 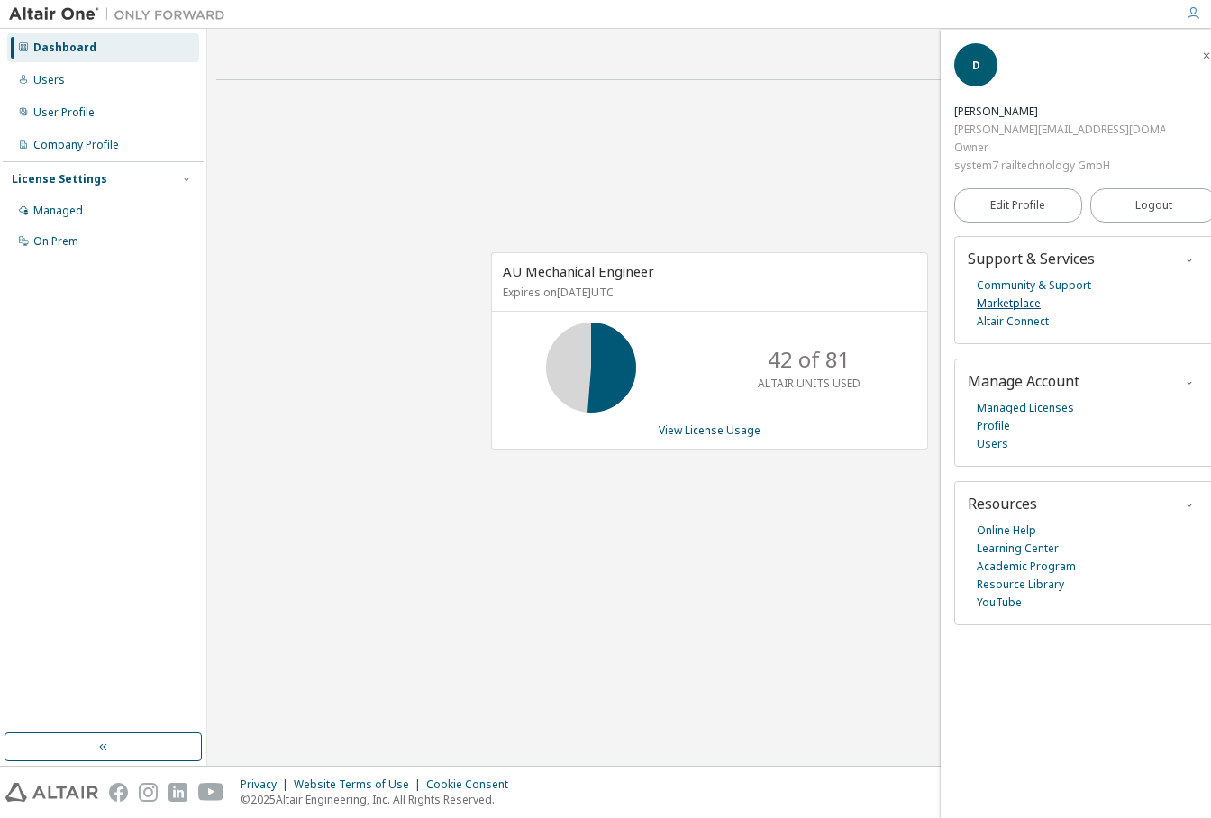 I want to click on span: D, so click(x=976, y=65).